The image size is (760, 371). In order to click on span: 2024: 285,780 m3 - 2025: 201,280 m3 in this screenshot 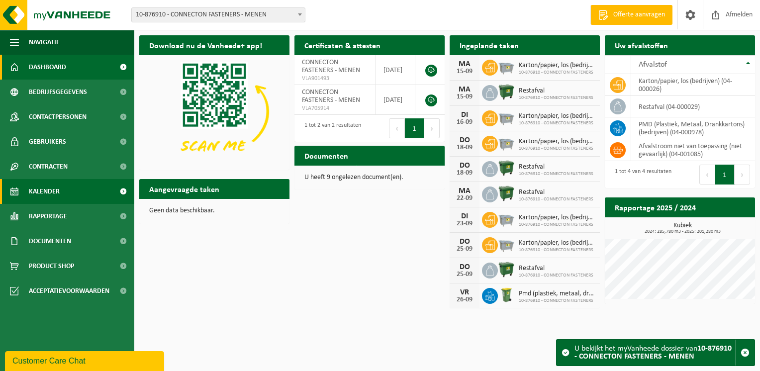, I will do `click(682, 232)`.